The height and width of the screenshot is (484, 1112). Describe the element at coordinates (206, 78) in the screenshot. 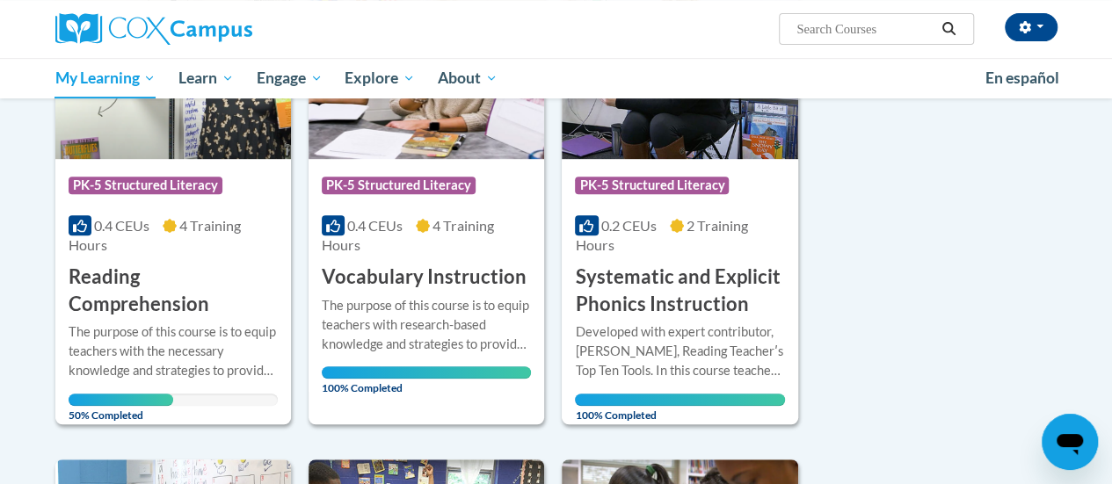

I see `a: Learn` at that location.